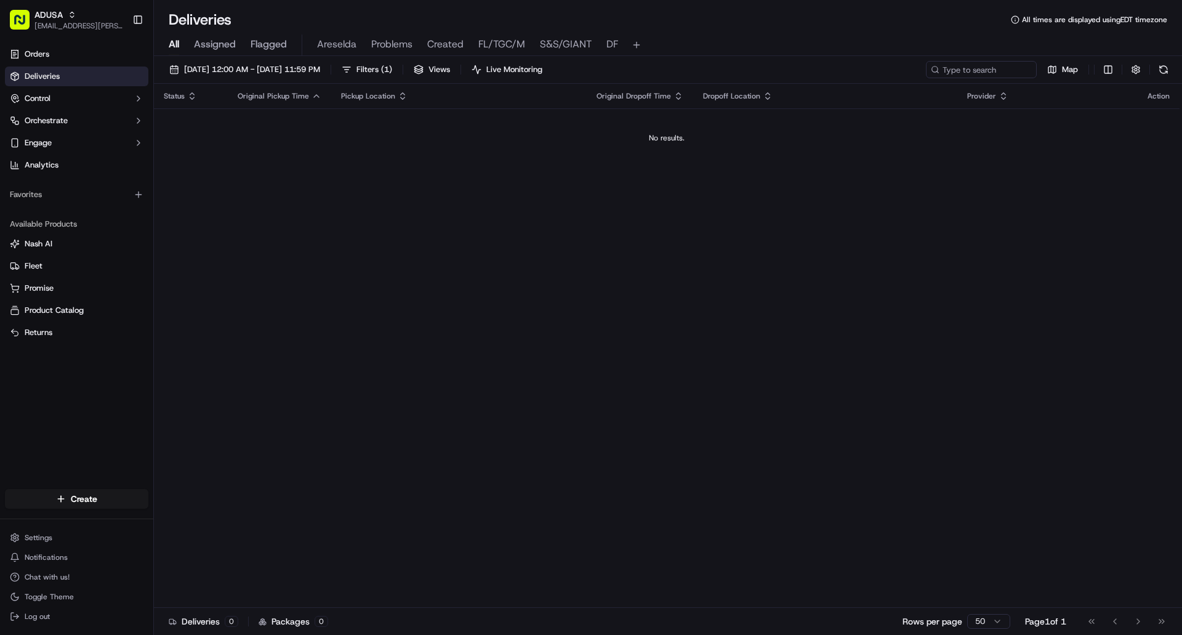  What do you see at coordinates (392, 44) in the screenshot?
I see `span: Problems` at bounding box center [392, 44].